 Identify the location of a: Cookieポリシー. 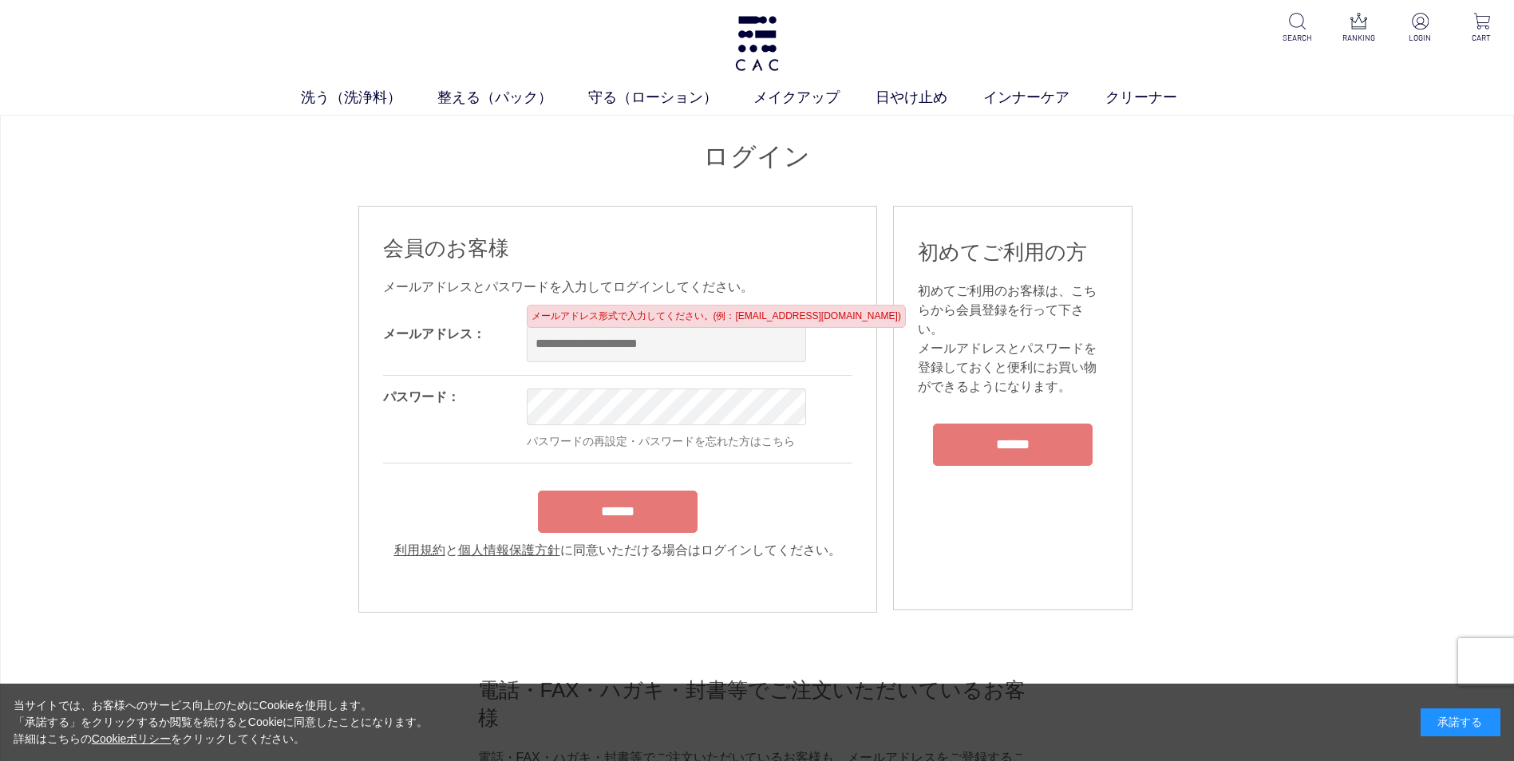
(132, 739).